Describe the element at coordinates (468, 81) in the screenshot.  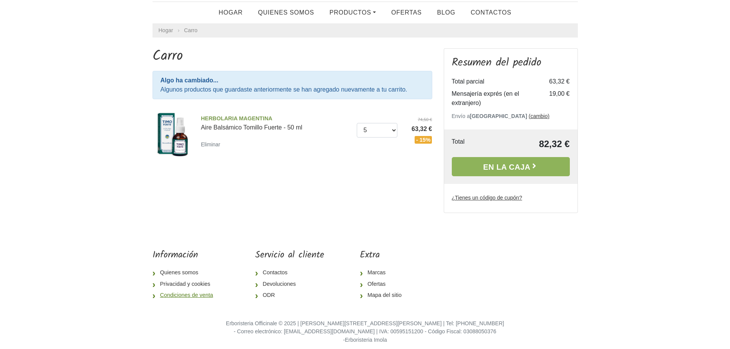
I see `font: Total parcial` at that location.